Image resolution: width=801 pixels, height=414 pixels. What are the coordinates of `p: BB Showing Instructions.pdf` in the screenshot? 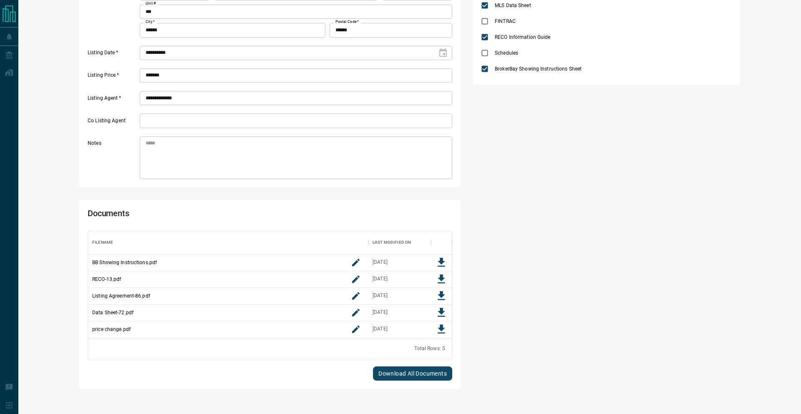 It's located at (124, 262).